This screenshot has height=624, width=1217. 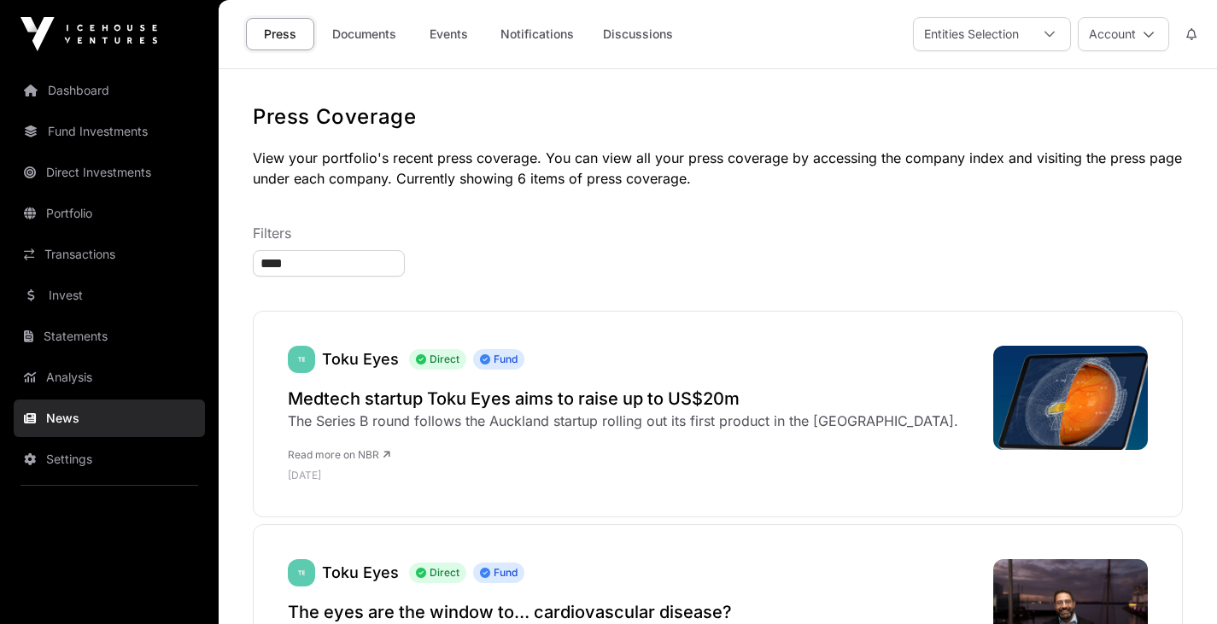 What do you see at coordinates (109, 254) in the screenshot?
I see `a: Transactions` at bounding box center [109, 254].